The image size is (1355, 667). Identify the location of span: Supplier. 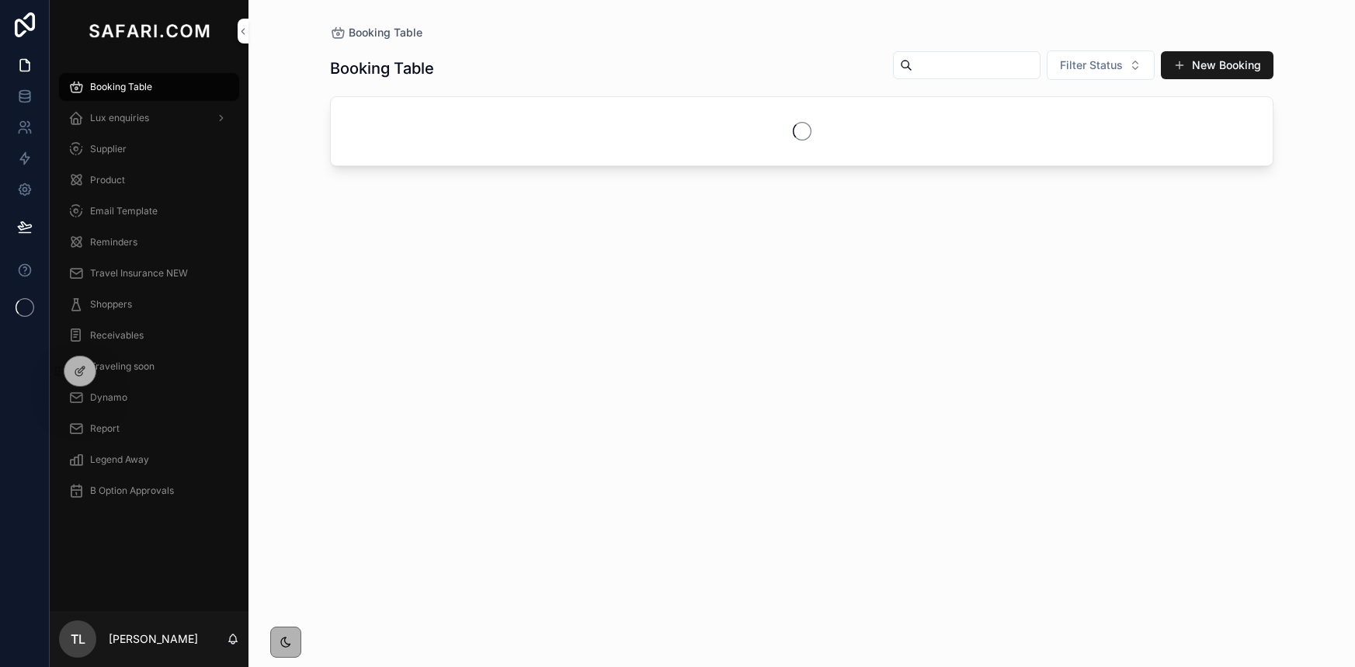
(108, 149).